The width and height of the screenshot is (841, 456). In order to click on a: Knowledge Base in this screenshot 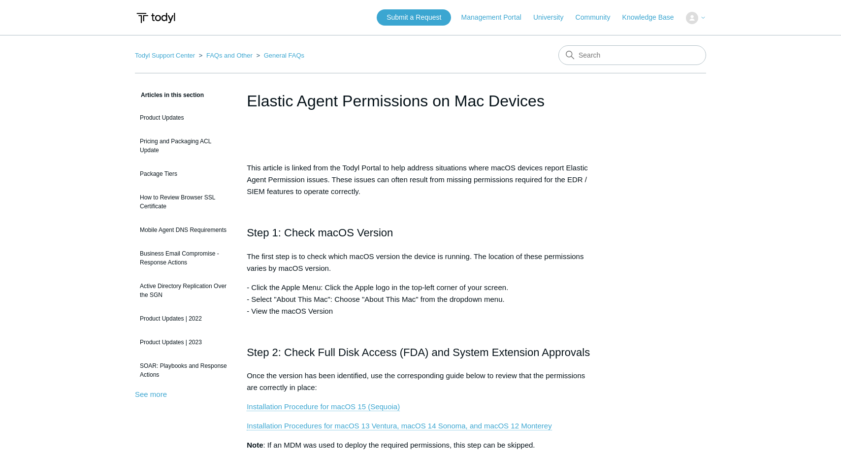, I will do `click(653, 17)`.